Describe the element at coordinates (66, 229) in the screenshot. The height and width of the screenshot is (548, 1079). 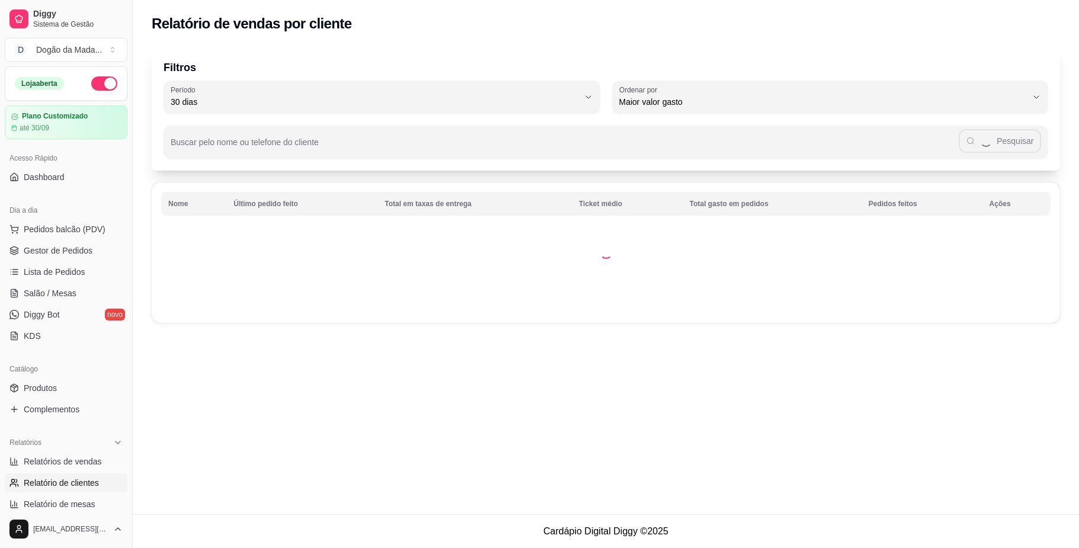
I see `button: Pedidos balcão (PDV)` at that location.